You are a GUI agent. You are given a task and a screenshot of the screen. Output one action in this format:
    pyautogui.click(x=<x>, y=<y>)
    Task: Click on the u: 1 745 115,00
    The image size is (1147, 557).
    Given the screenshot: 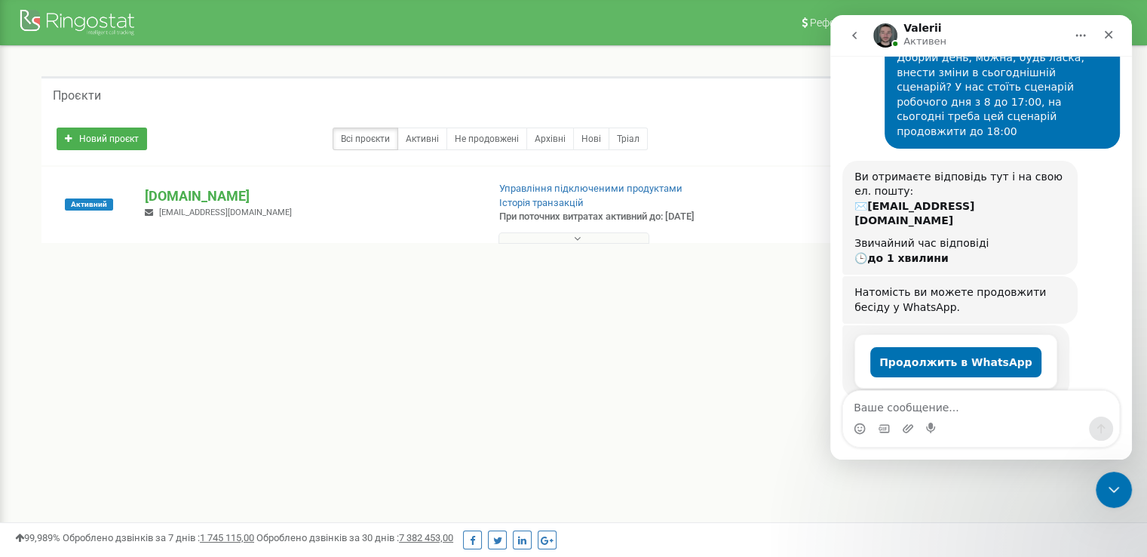 What is the action you would take?
    pyautogui.click(x=227, y=537)
    